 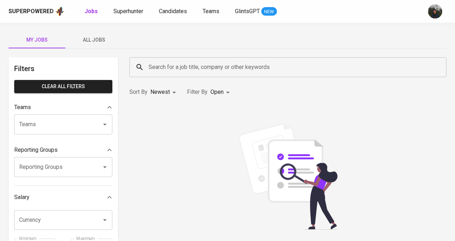 What do you see at coordinates (60, 11) in the screenshot?
I see `img: app logo` at bounding box center [60, 11].